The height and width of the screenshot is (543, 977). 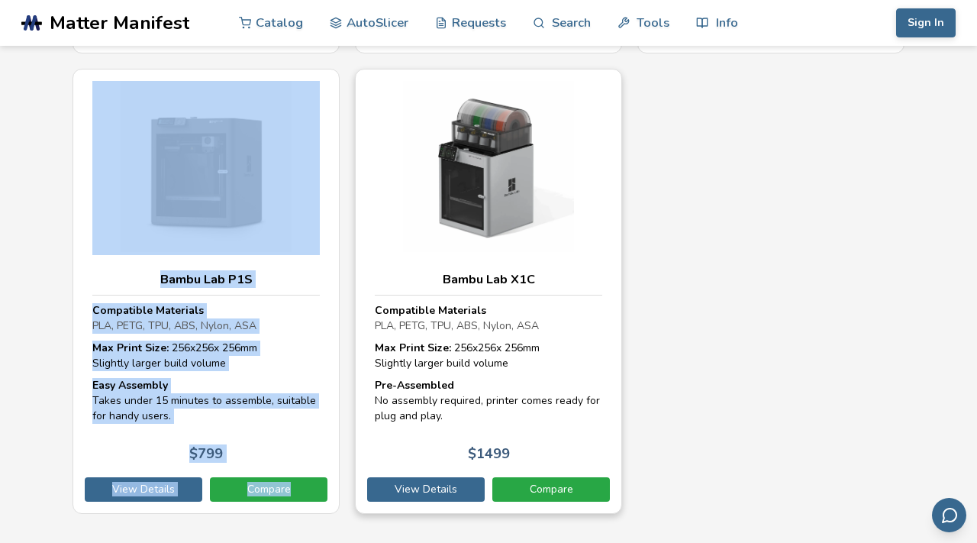 I want to click on button: Send feedback via email, so click(x=949, y=514).